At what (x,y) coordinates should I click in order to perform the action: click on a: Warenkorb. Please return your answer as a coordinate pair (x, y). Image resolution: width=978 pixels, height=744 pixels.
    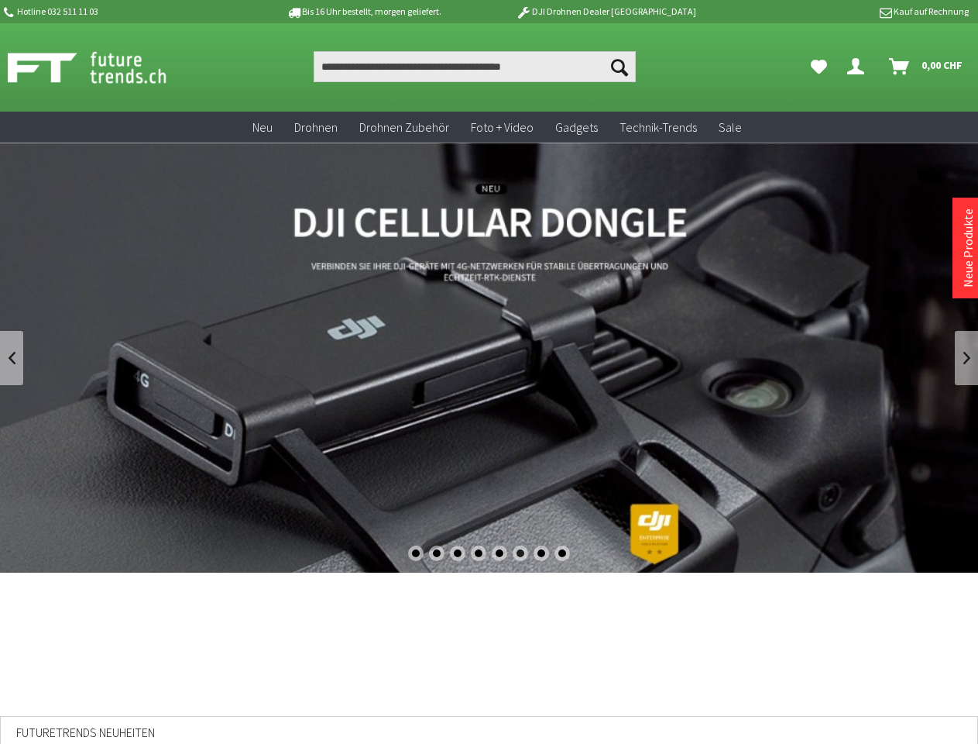
    Looking at the image, I should click on (926, 67).